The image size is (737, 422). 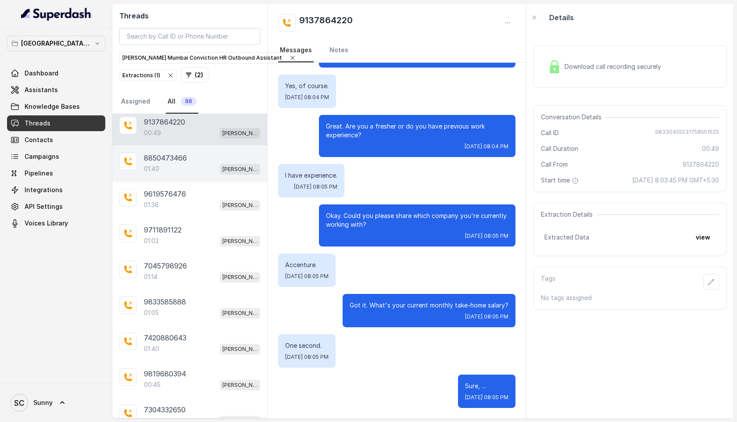 What do you see at coordinates (700, 164) in the screenshot?
I see `span: 9137864220` at bounding box center [700, 164].